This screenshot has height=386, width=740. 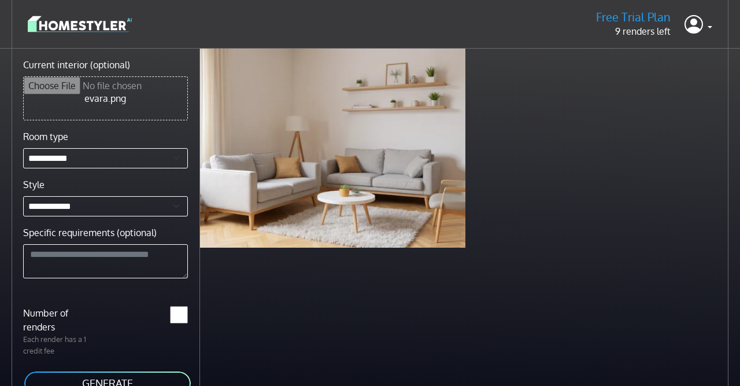 I want to click on h5: Free Trial Plan, so click(x=633, y=17).